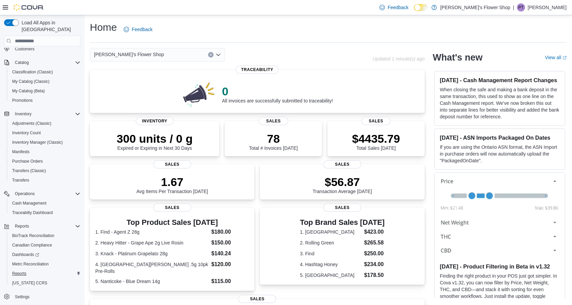 This screenshot has width=572, height=305. I want to click on button: Customers, so click(42, 48).